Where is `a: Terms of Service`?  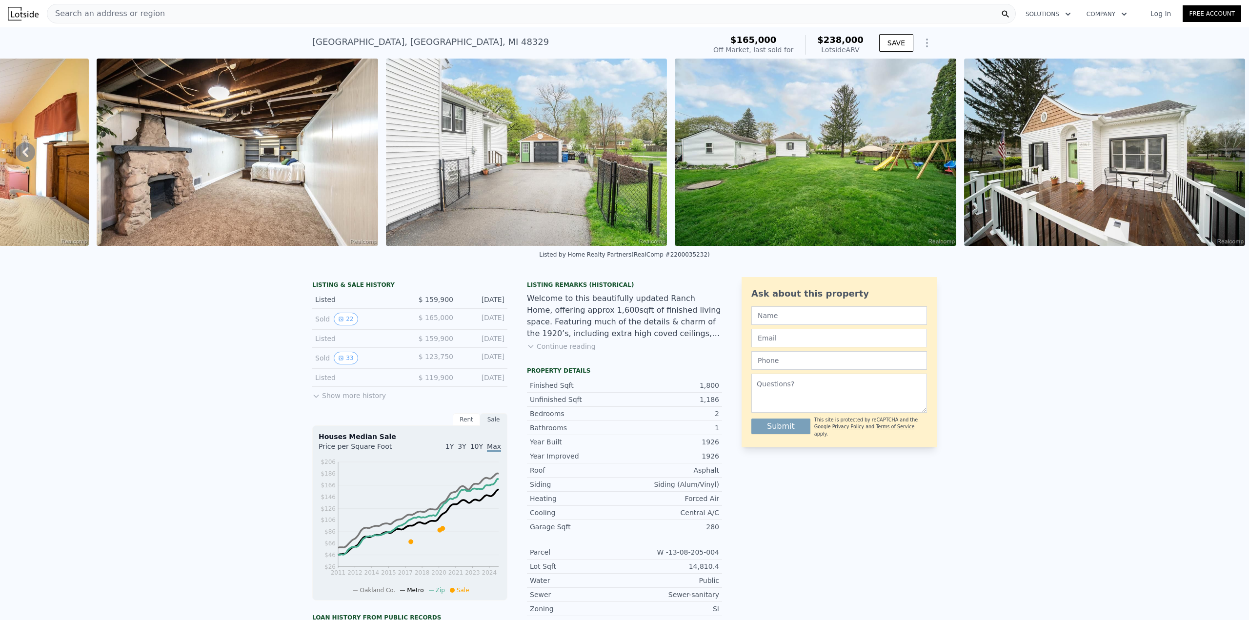
a: Terms of Service is located at coordinates (894, 426).